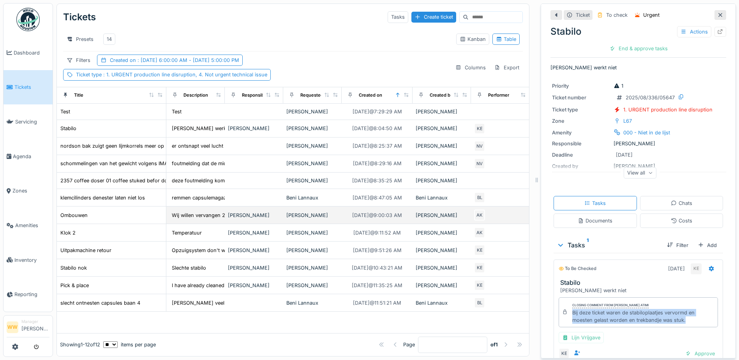 The height and width of the screenshot is (360, 739). I want to click on div: Columns, so click(471, 67).